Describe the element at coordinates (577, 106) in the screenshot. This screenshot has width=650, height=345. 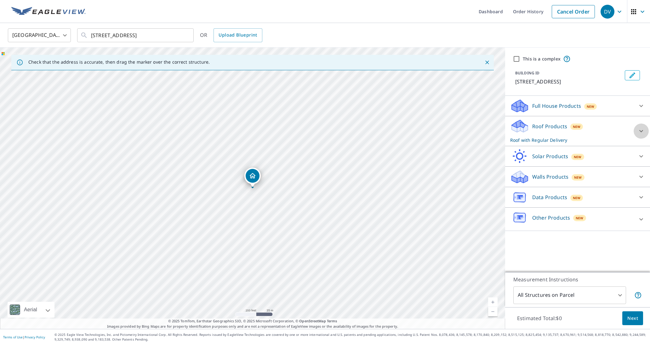
I see `div: Full House ProductsNew` at that location.